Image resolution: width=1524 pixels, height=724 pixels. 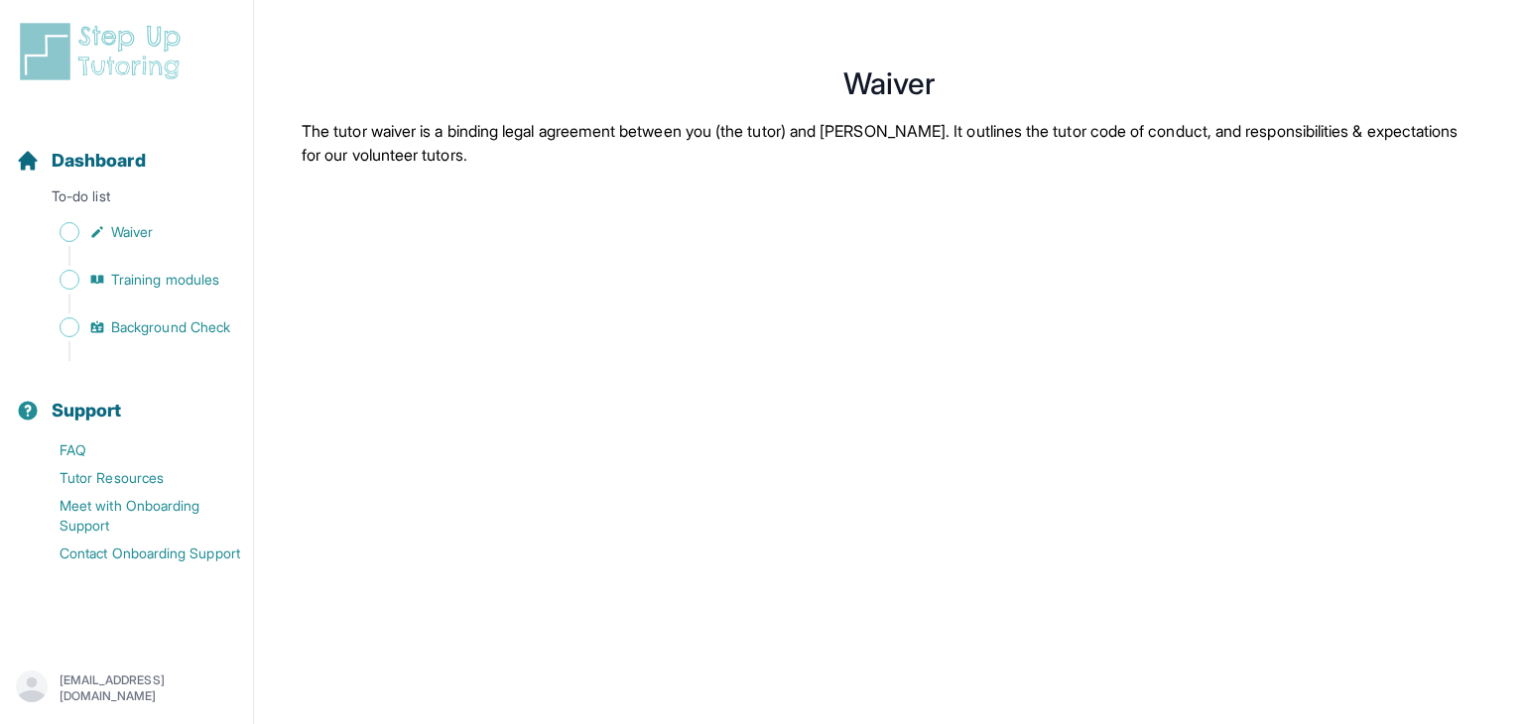 I want to click on button: Dashboard, so click(x=126, y=149).